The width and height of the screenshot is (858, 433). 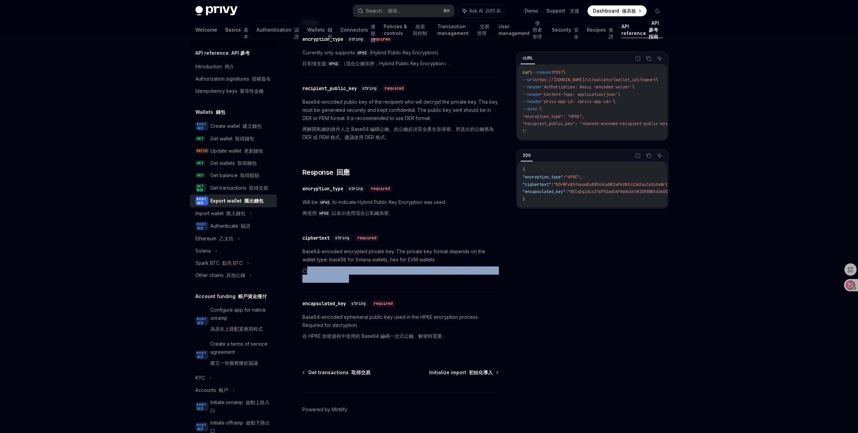 I want to click on font: 冪等性金鑰, so click(x=252, y=91).